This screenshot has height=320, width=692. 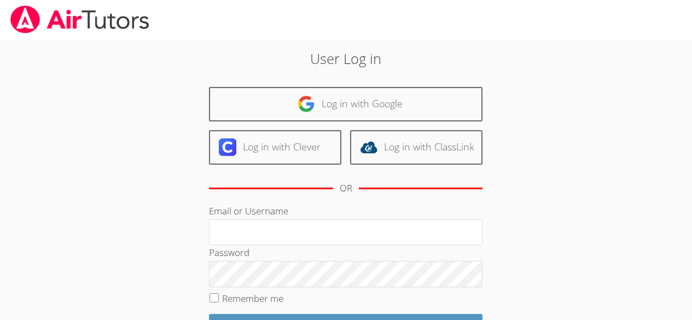 What do you see at coordinates (306, 104) in the screenshot?
I see `img: google-logo-50288ca7cdecda66e5e0955fdab243c47b7ad437acaf1139b6f446037453330a.svg` at bounding box center [306, 104].